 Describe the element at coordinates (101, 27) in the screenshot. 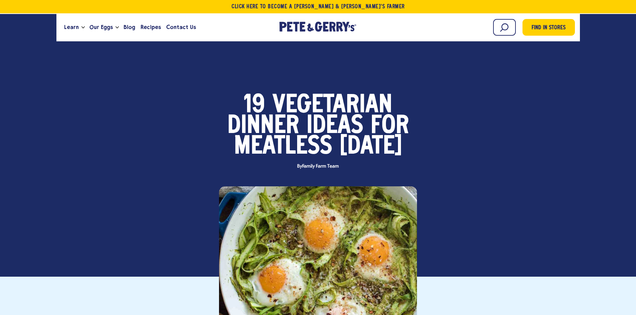

I see `a: Our Eggs` at that location.